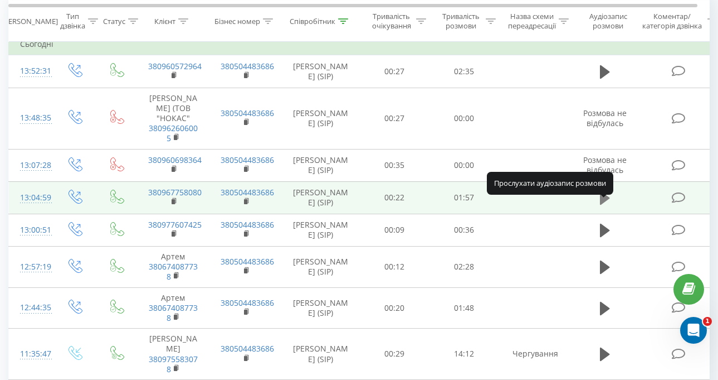  Describe the element at coordinates (31, 230) in the screenshot. I see `div: 13:00:51` at that location.